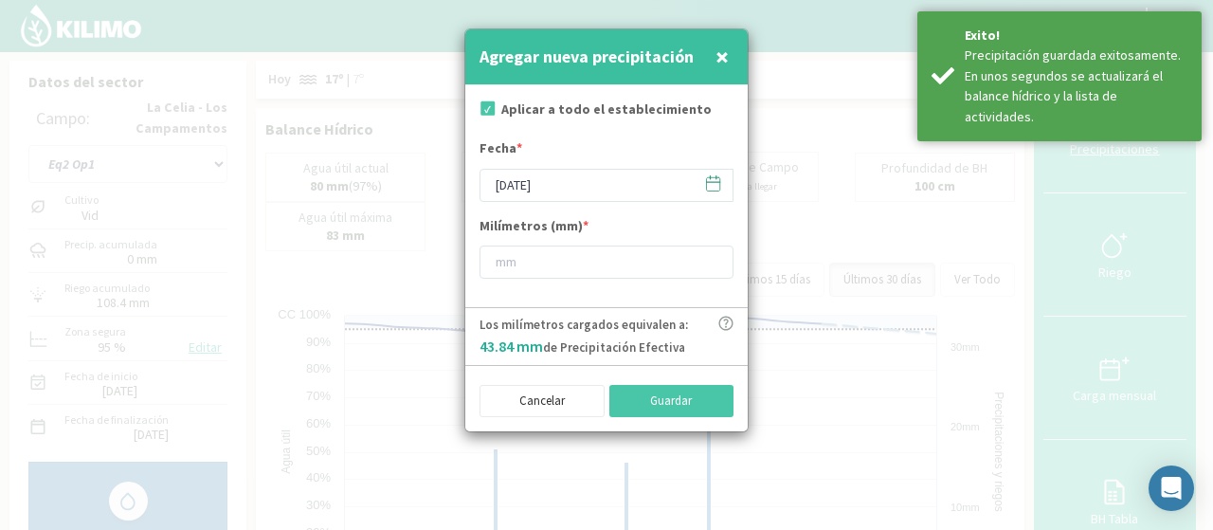 The height and width of the screenshot is (530, 1213). What do you see at coordinates (672, 401) in the screenshot?
I see `button: Guardar` at bounding box center [672, 401].